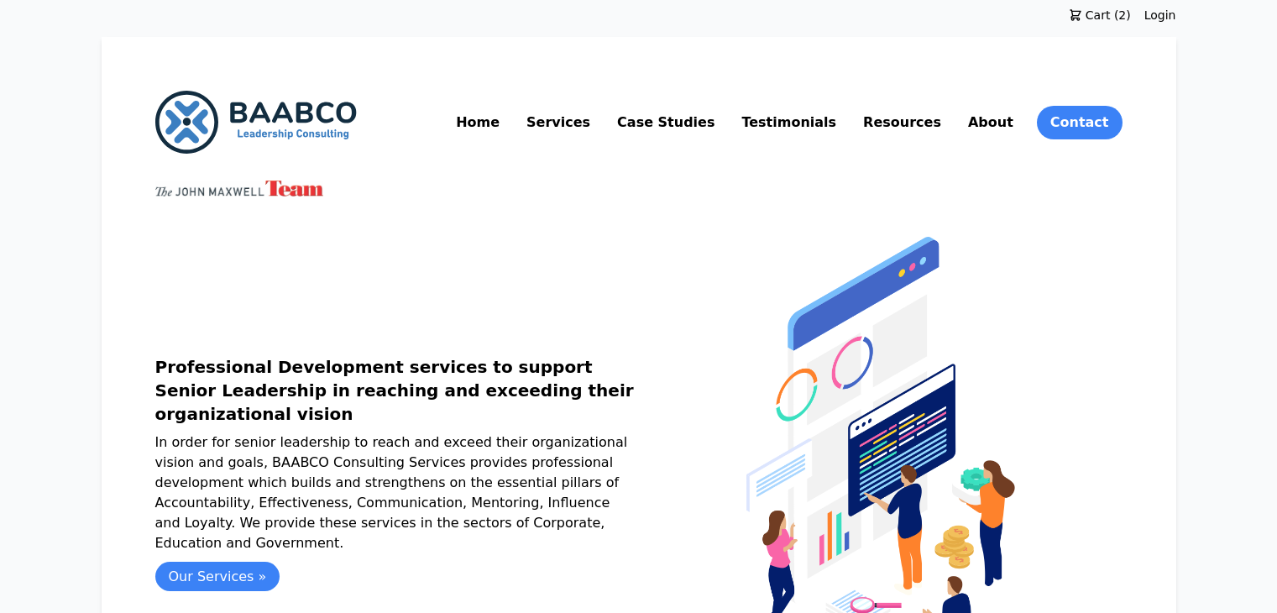 The height and width of the screenshot is (613, 1277). Describe the element at coordinates (397, 493) in the screenshot. I see `p: In order for senior leadership to reach and exceed their organizational vision and goals, BAABCO ...` at that location.